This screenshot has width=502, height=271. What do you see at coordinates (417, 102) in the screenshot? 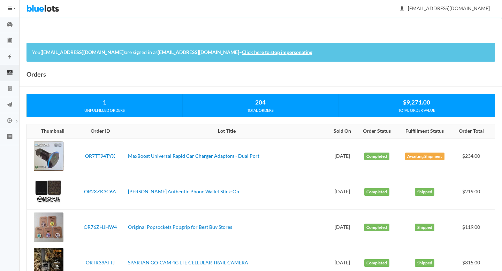
I see `strong: $9,271.00` at bounding box center [417, 102].